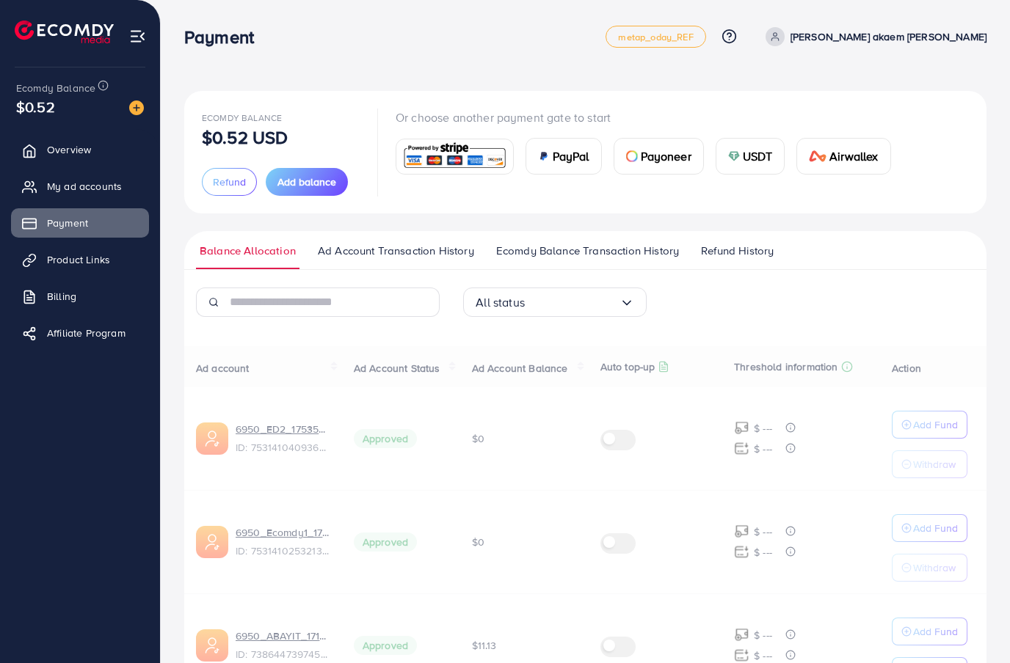  I want to click on span: Payoneer, so click(666, 156).